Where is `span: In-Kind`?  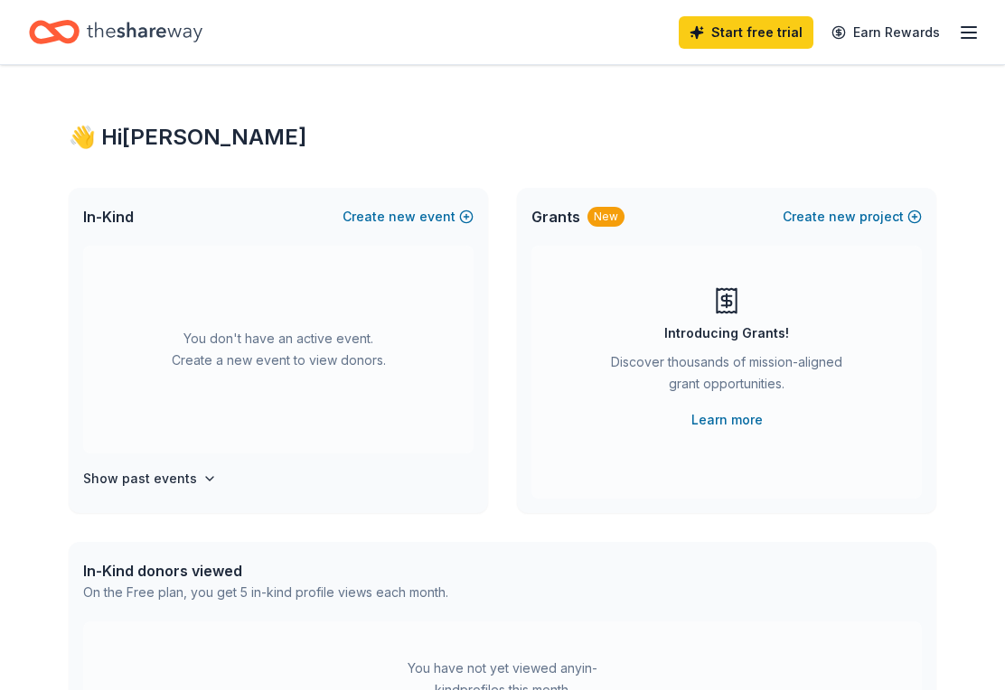
span: In-Kind is located at coordinates (108, 217).